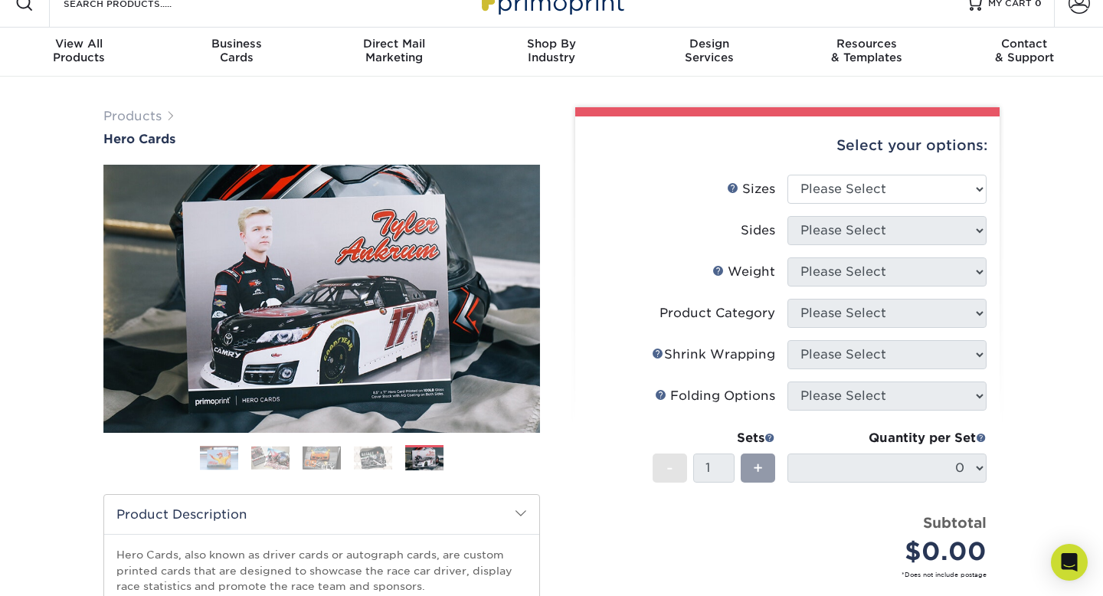 Image resolution: width=1103 pixels, height=596 pixels. What do you see at coordinates (867, 51) in the screenshot?
I see `div: & Templates` at bounding box center [867, 51].